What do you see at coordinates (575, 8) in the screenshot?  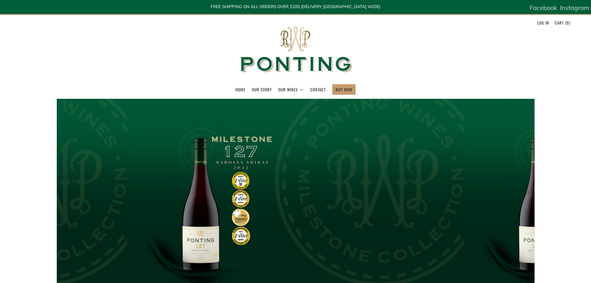 I see `a: Instagram` at bounding box center [575, 8].